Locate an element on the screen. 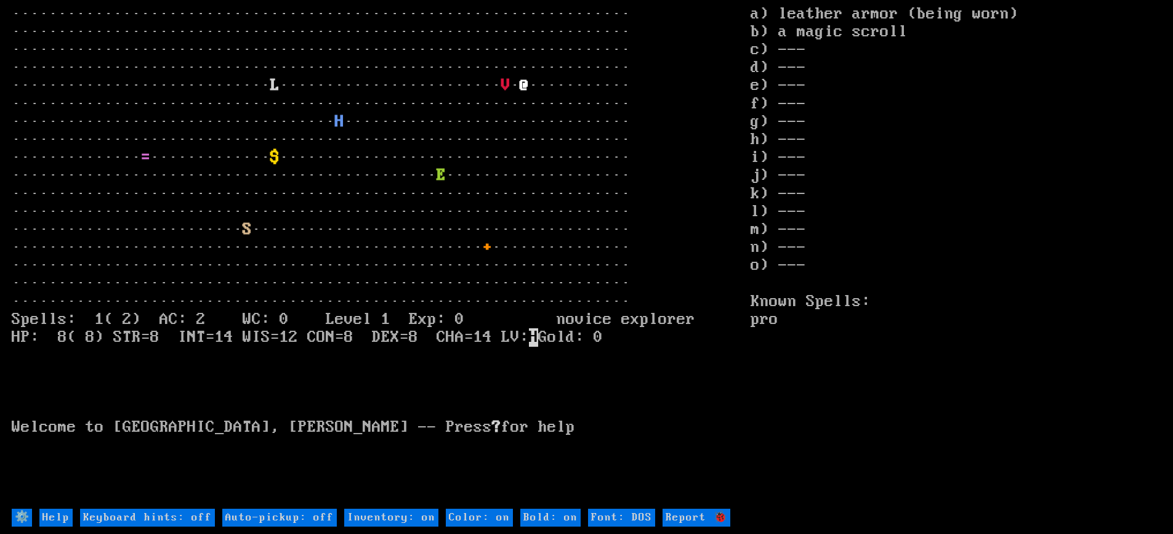 The width and height of the screenshot is (1173, 534). font: V is located at coordinates (506, 86).